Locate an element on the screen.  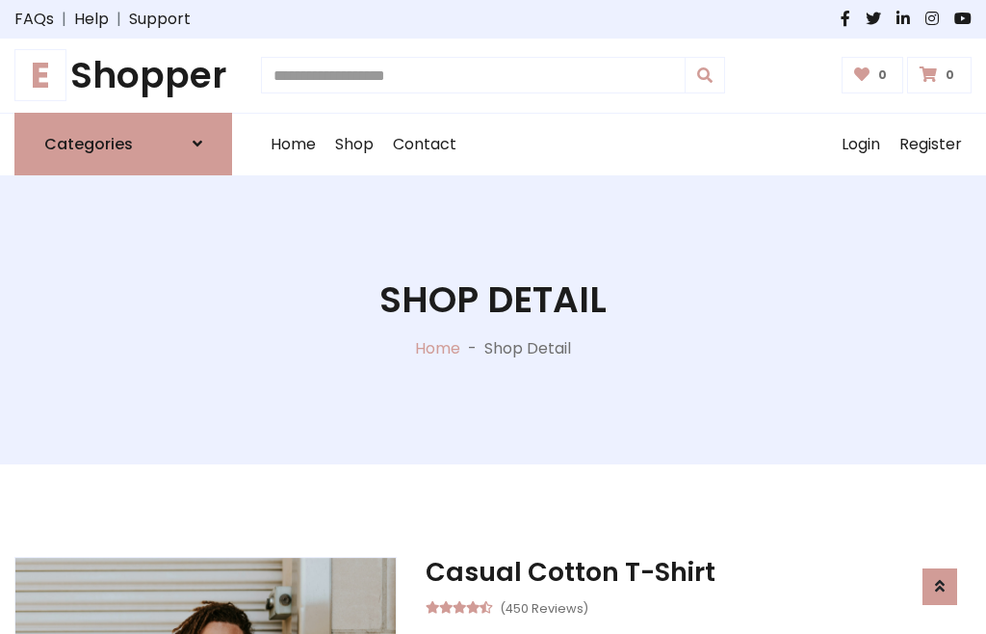
a: Help is located at coordinates (92, 19).